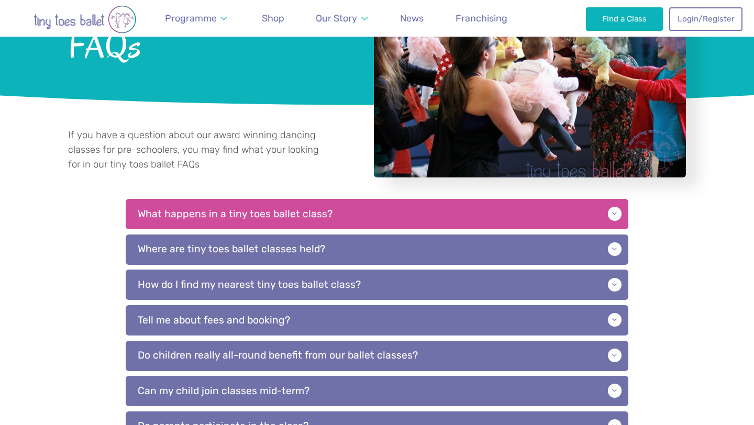  I want to click on span: FAQs, so click(207, 44).